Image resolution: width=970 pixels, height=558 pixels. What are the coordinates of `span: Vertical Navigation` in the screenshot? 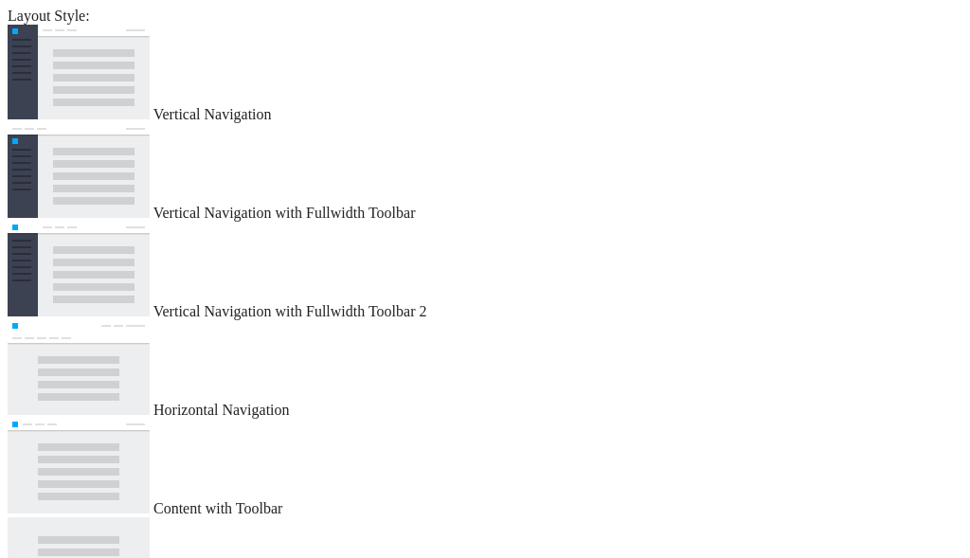 It's located at (212, 114).